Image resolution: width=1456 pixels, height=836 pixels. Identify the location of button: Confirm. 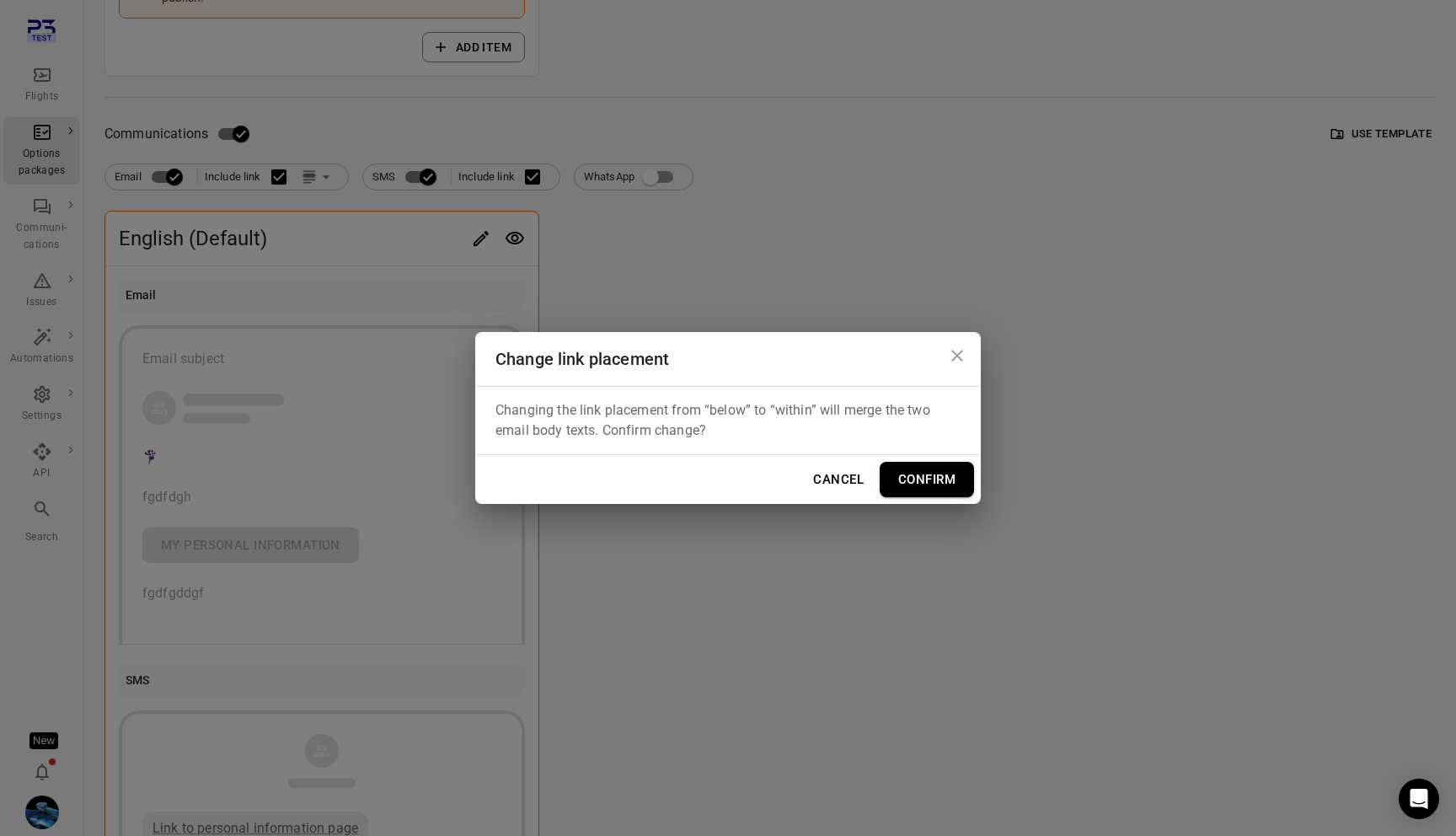
(926, 479).